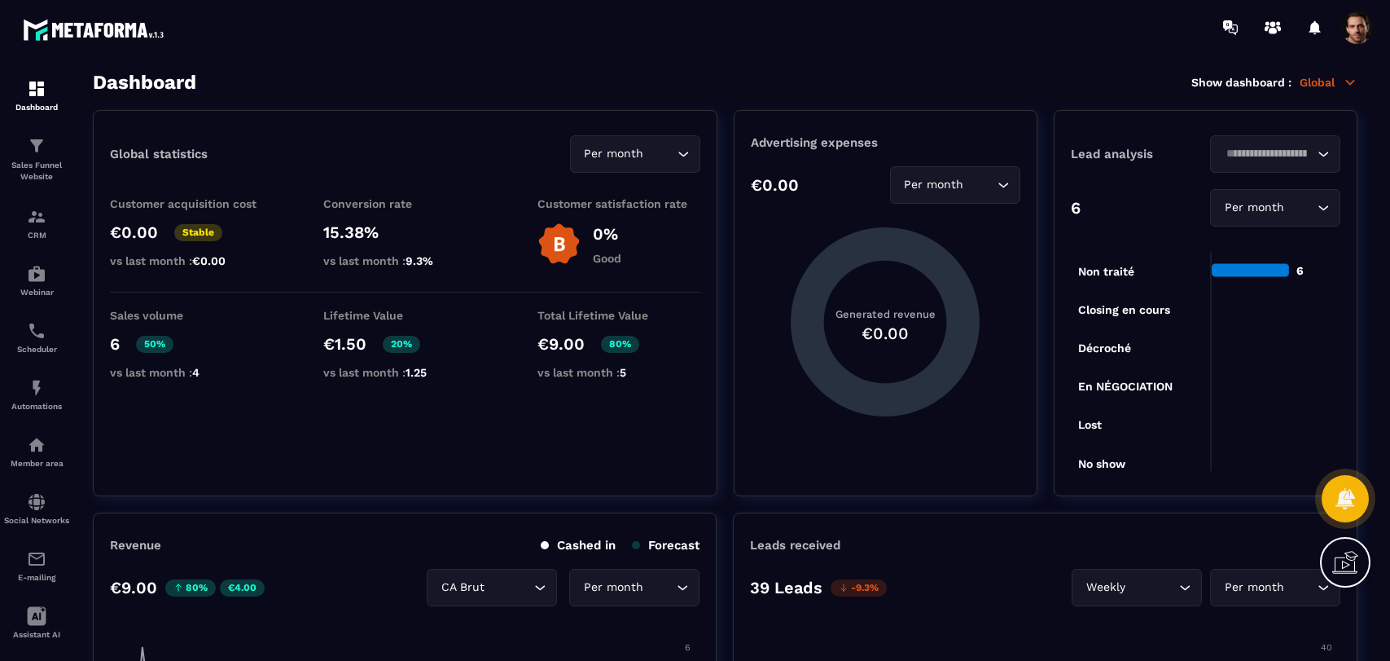 This screenshot has width=1390, height=661. I want to click on p: €4.00, so click(242, 587).